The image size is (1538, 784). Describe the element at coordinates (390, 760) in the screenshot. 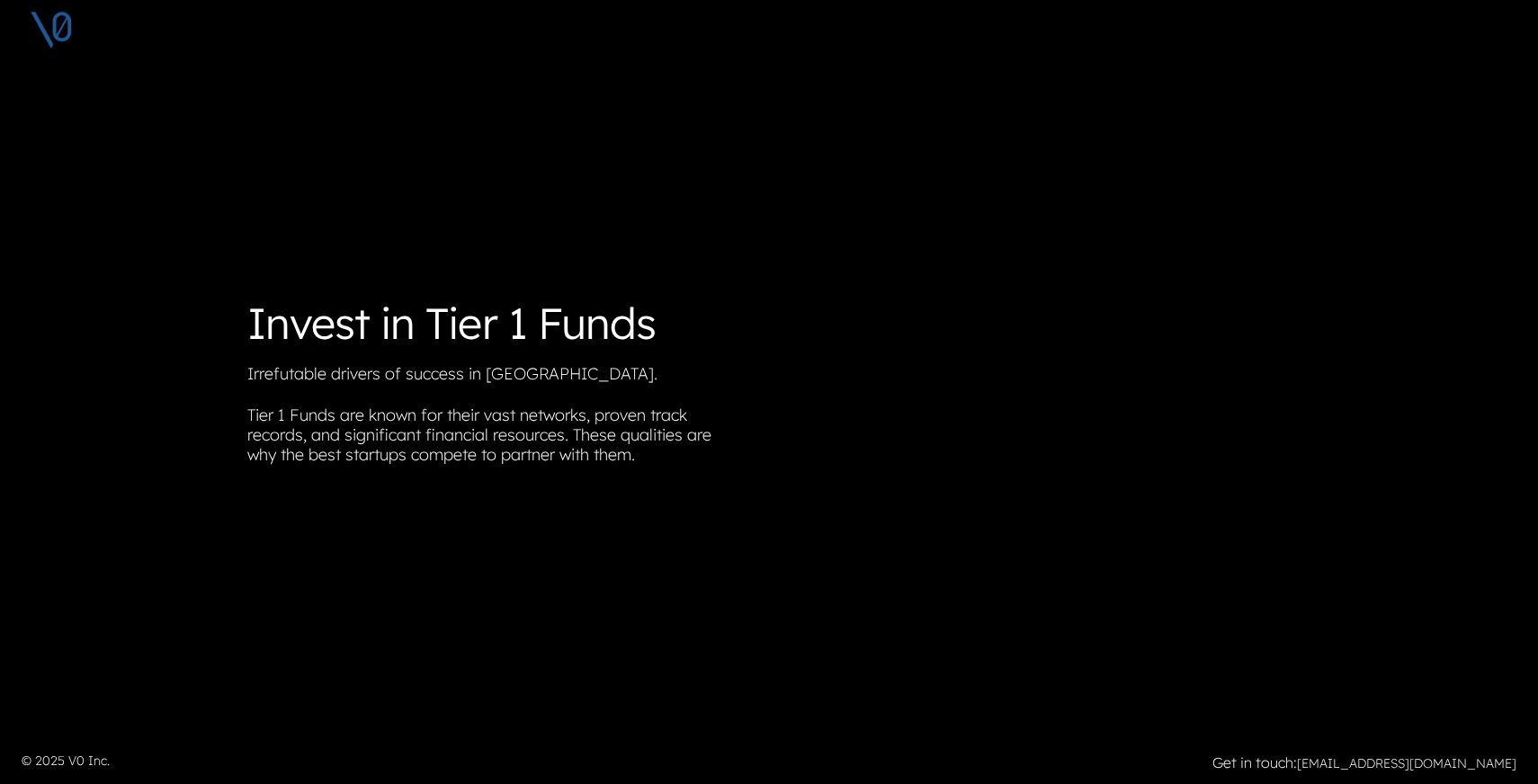

I see `p: © 2025 V0 Inc.` at that location.